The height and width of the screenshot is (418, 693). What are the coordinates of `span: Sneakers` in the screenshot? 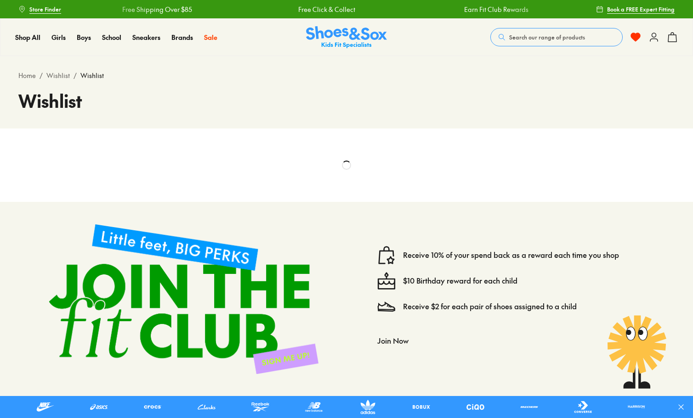 It's located at (146, 37).